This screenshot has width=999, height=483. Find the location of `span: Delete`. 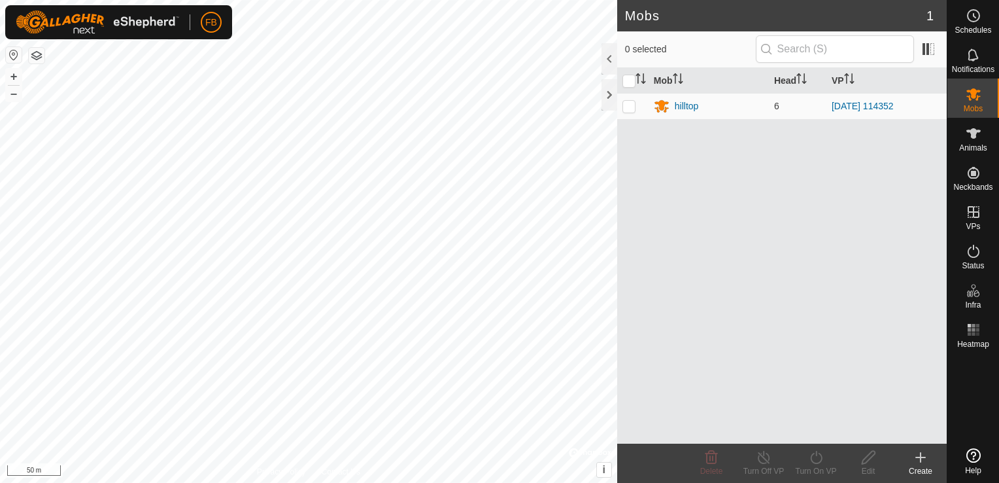

span: Delete is located at coordinates (712, 471).